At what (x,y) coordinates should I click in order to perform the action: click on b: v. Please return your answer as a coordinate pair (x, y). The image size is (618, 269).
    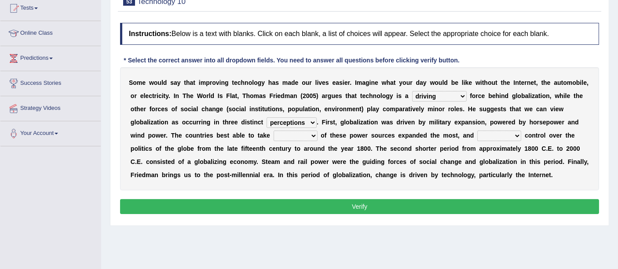
    Looking at the image, I should click on (320, 83).